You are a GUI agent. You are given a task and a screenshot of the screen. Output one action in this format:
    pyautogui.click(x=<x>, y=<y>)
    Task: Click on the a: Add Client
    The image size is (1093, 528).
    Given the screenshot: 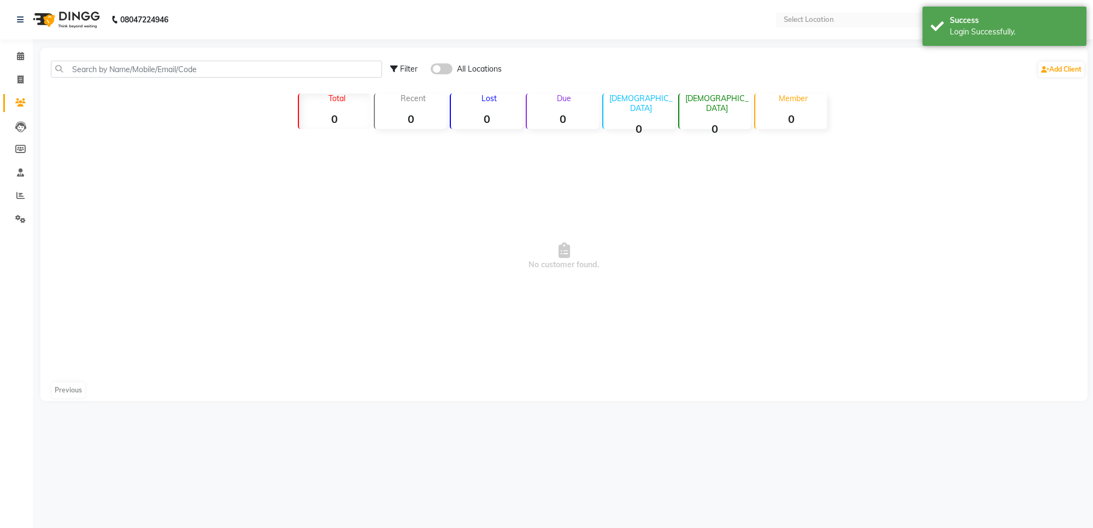 What is the action you would take?
    pyautogui.click(x=1061, y=69)
    